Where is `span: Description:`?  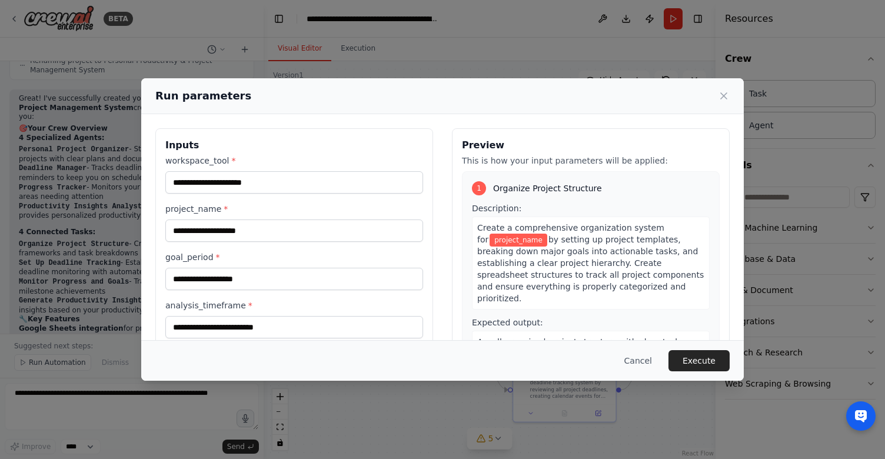
span: Description: is located at coordinates (497, 208).